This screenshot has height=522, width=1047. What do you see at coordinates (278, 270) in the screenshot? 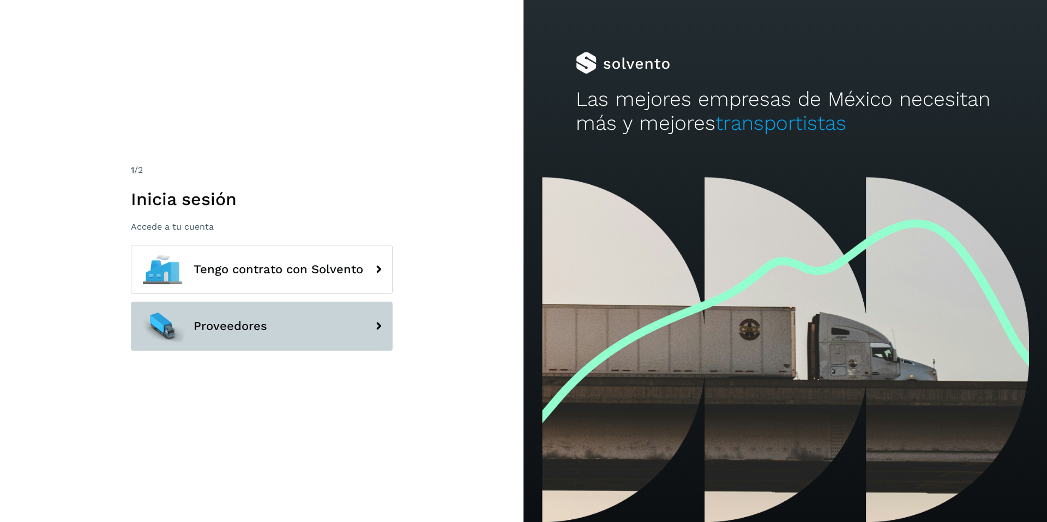
I see `span: Tengo contrato con Solvento` at bounding box center [278, 270].